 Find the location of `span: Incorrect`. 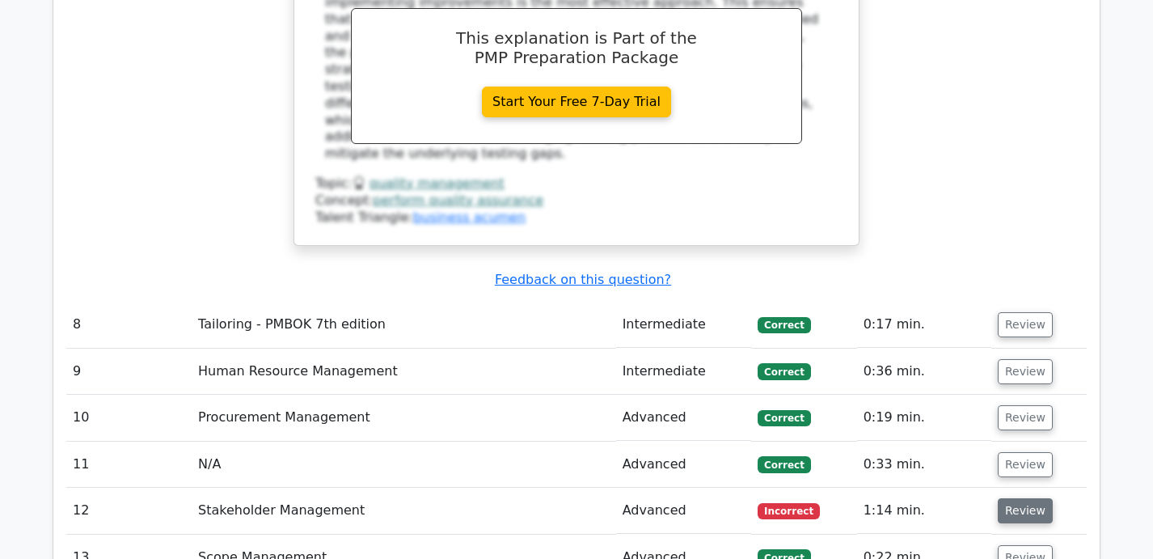

span: Incorrect is located at coordinates (788, 511).